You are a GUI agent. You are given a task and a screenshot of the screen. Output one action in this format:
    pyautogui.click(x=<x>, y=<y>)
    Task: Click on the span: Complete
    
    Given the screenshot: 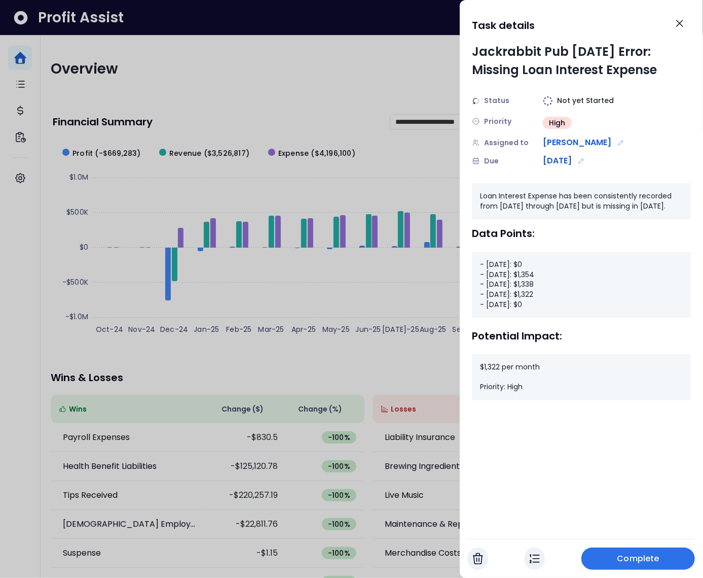 What is the action you would take?
    pyautogui.click(x=638, y=558)
    